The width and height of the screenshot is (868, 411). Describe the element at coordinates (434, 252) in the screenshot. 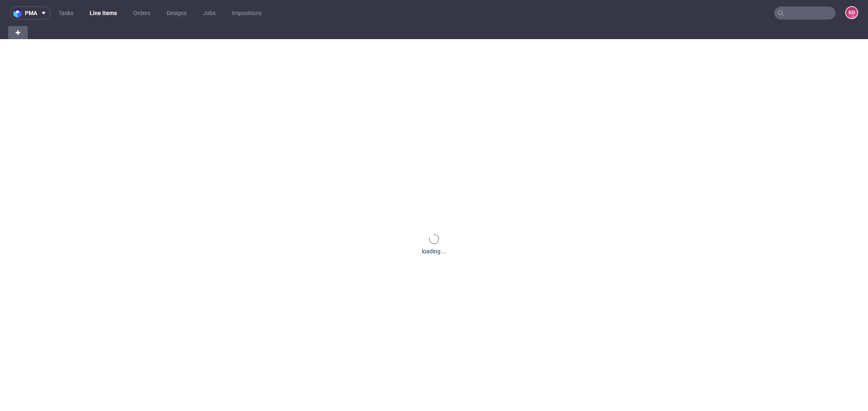

I see `div: loading ...` at that location.